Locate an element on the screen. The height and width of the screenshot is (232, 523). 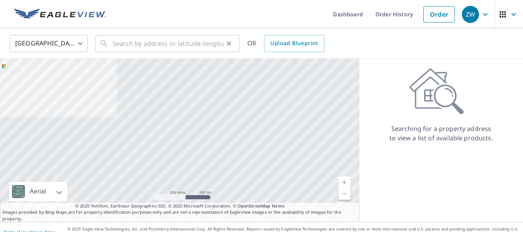
a: Upload Blueprint is located at coordinates (294, 44).